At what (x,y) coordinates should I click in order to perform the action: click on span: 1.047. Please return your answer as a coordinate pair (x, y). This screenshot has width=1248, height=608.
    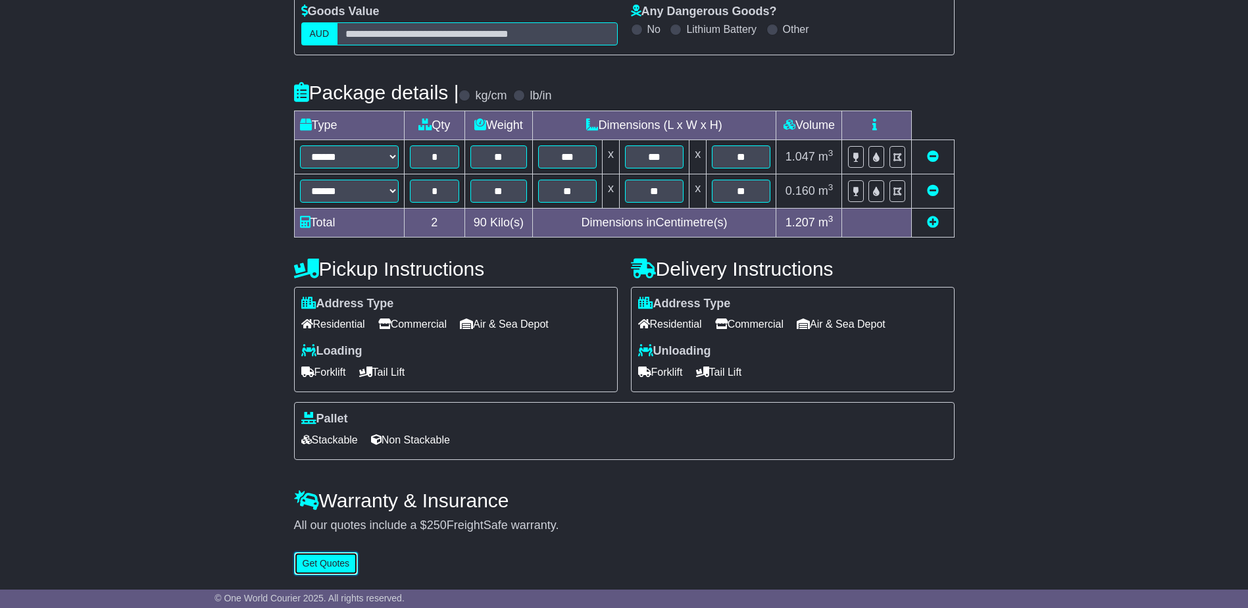
    Looking at the image, I should click on (800, 157).